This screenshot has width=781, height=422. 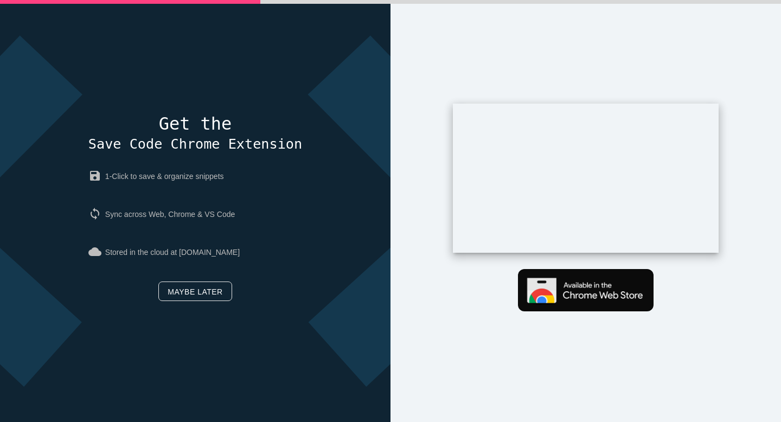 What do you see at coordinates (195, 291) in the screenshot?
I see `a: Maybe later` at bounding box center [195, 291].